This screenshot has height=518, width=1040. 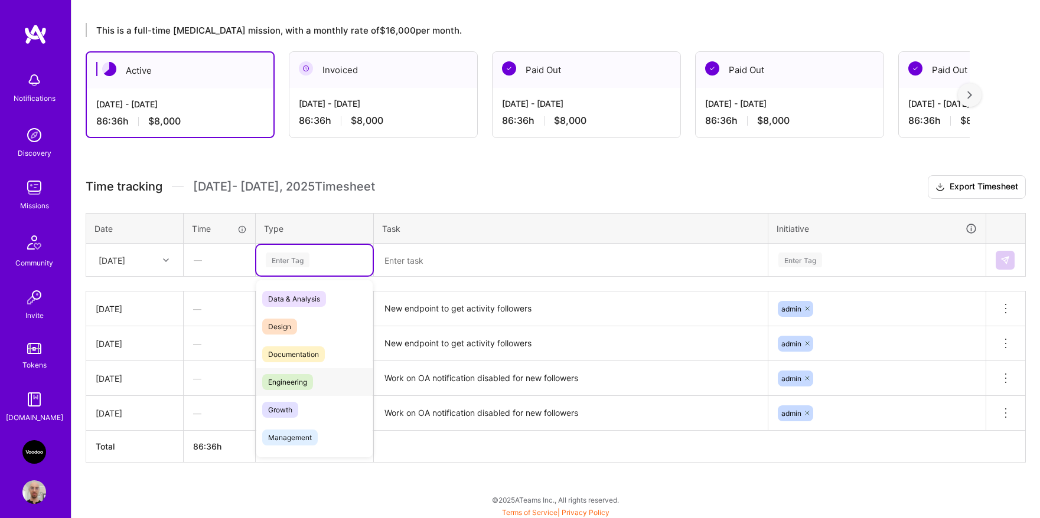 What do you see at coordinates (1005, 260) in the screenshot?
I see `img: Submit` at bounding box center [1005, 260].